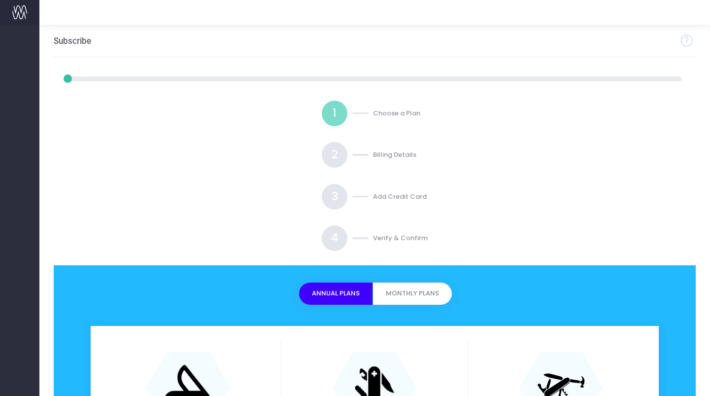 The width and height of the screenshot is (710, 396). What do you see at coordinates (412, 293) in the screenshot?
I see `button: Monthly Plans` at bounding box center [412, 293].